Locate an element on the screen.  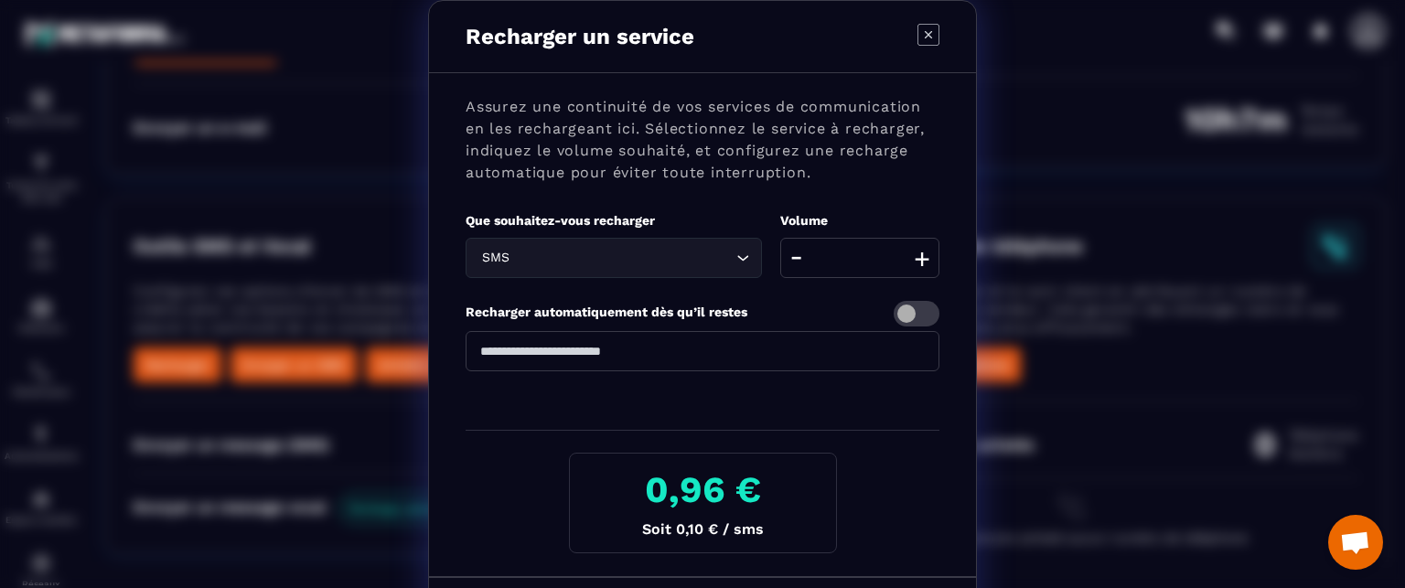
span: SMS is located at coordinates (495, 258).